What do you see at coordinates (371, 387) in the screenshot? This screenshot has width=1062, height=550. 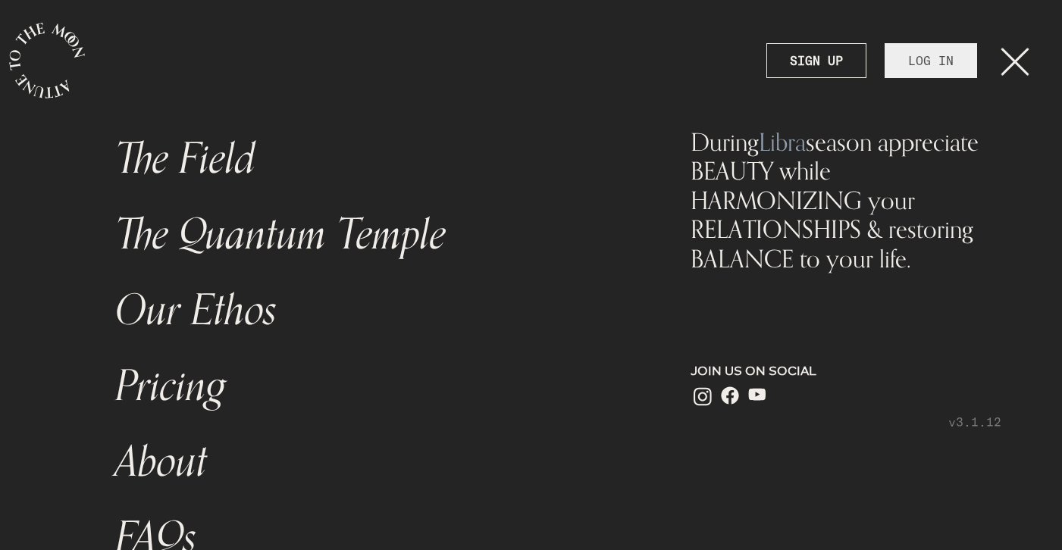 I see `a: Pricing` at bounding box center [371, 387].